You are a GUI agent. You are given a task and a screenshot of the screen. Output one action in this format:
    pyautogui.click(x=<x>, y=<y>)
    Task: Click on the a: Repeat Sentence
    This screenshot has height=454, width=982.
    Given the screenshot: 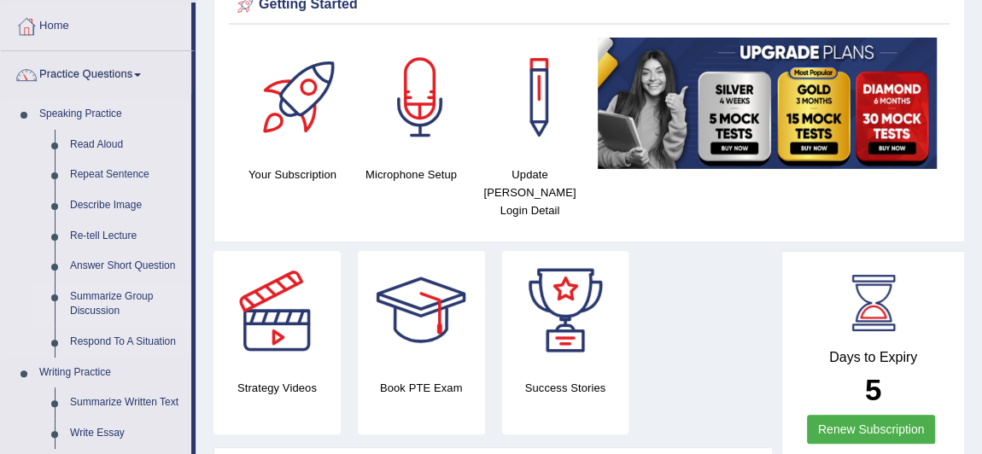 What is the action you would take?
    pyautogui.click(x=126, y=175)
    